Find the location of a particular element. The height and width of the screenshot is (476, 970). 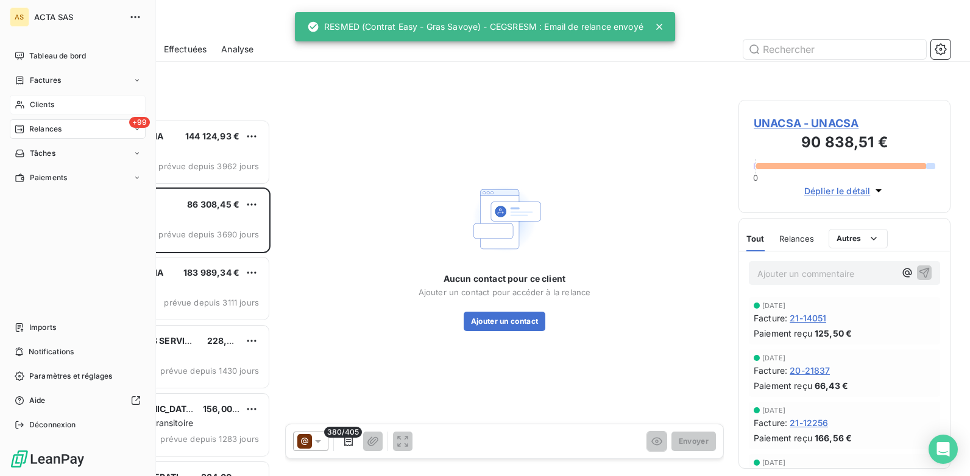

h3: 90 838,51 € is located at coordinates (844, 144).